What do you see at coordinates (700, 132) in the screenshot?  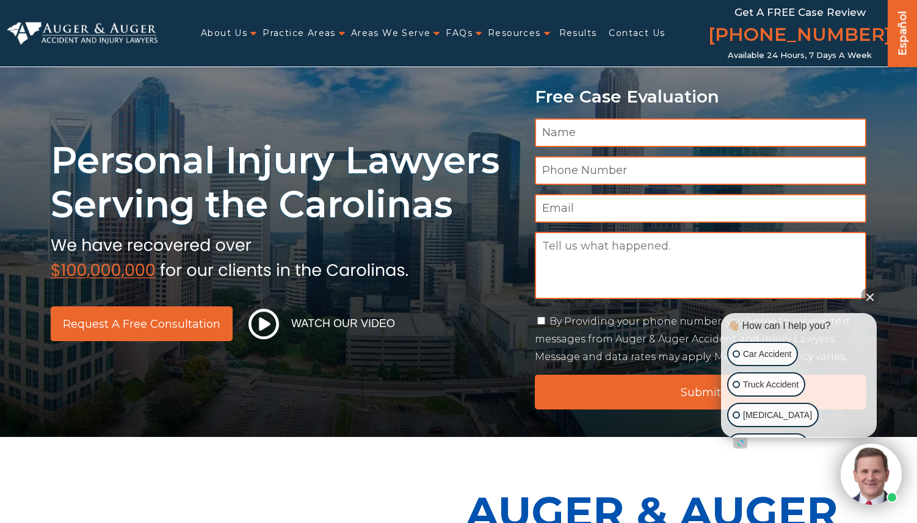 I see `input: Name` at bounding box center [700, 132].